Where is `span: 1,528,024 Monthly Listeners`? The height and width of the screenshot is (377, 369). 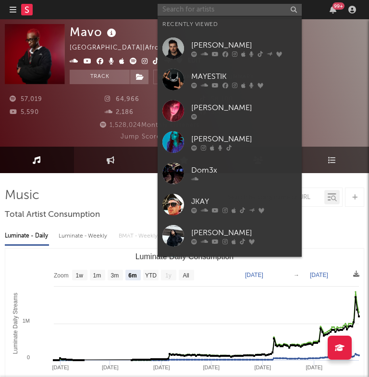 span: 1,528,024 Monthly Listeners is located at coordinates (149, 125).